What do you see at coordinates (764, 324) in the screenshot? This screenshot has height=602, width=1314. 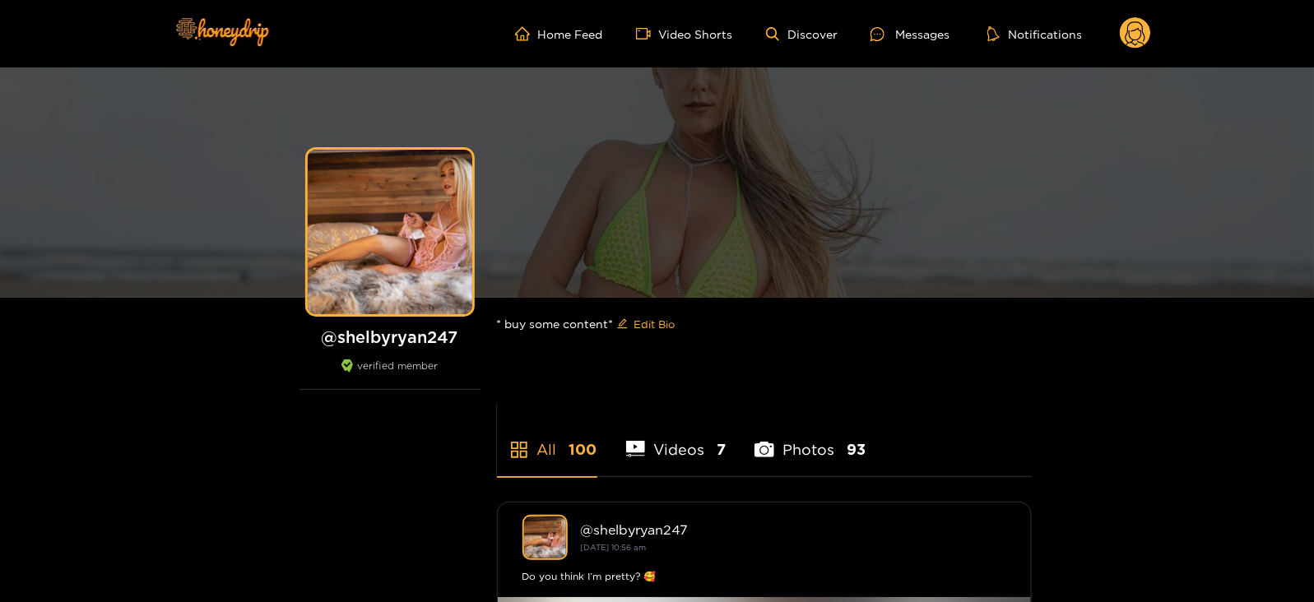 I see `div: * buy some content*` at bounding box center [764, 324].